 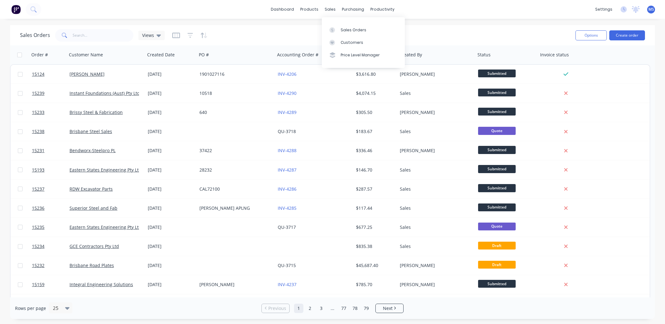 What do you see at coordinates (234, 189) in the screenshot?
I see `div: CAL72100` at bounding box center [234, 189].